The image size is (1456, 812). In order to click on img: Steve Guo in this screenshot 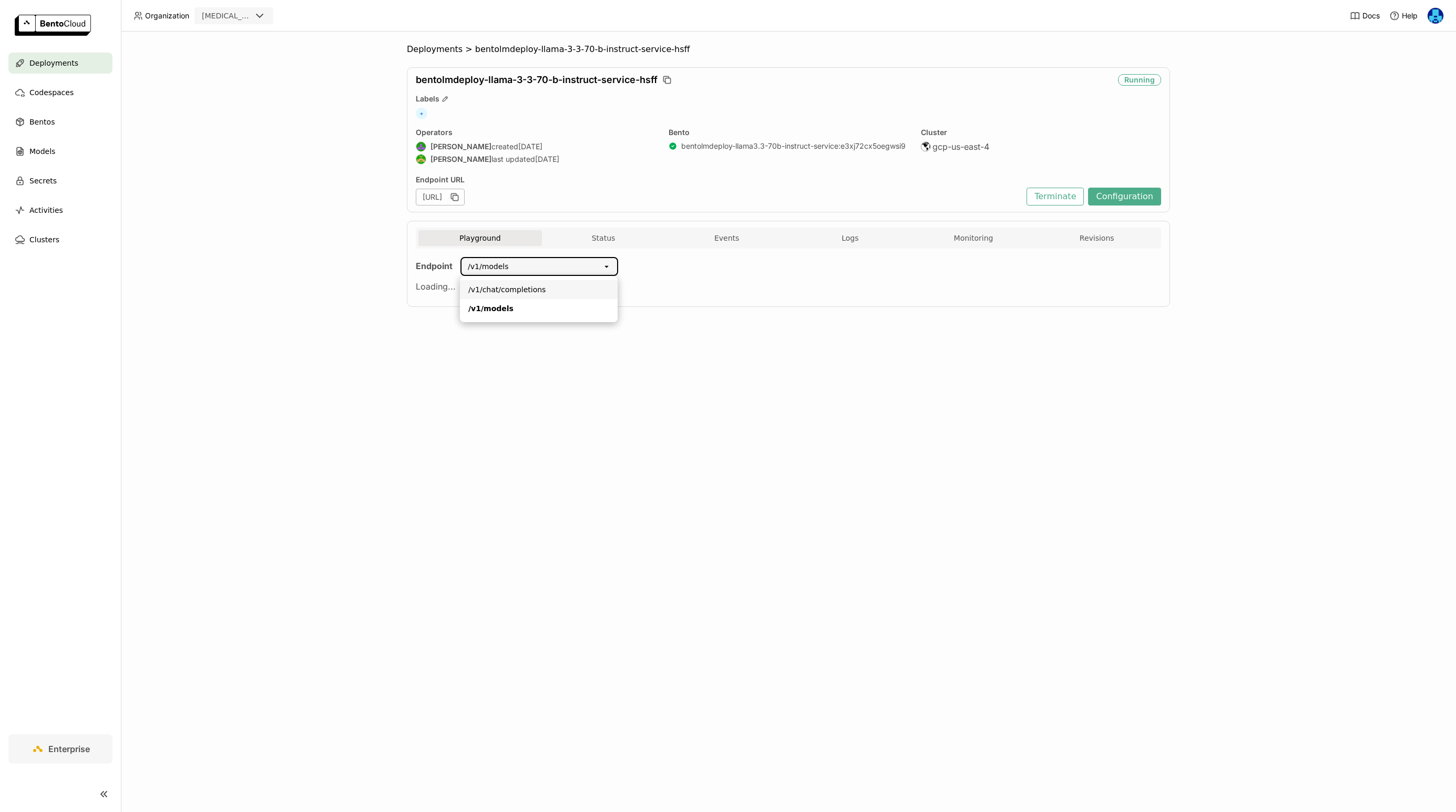, I will do `click(421, 159)`.